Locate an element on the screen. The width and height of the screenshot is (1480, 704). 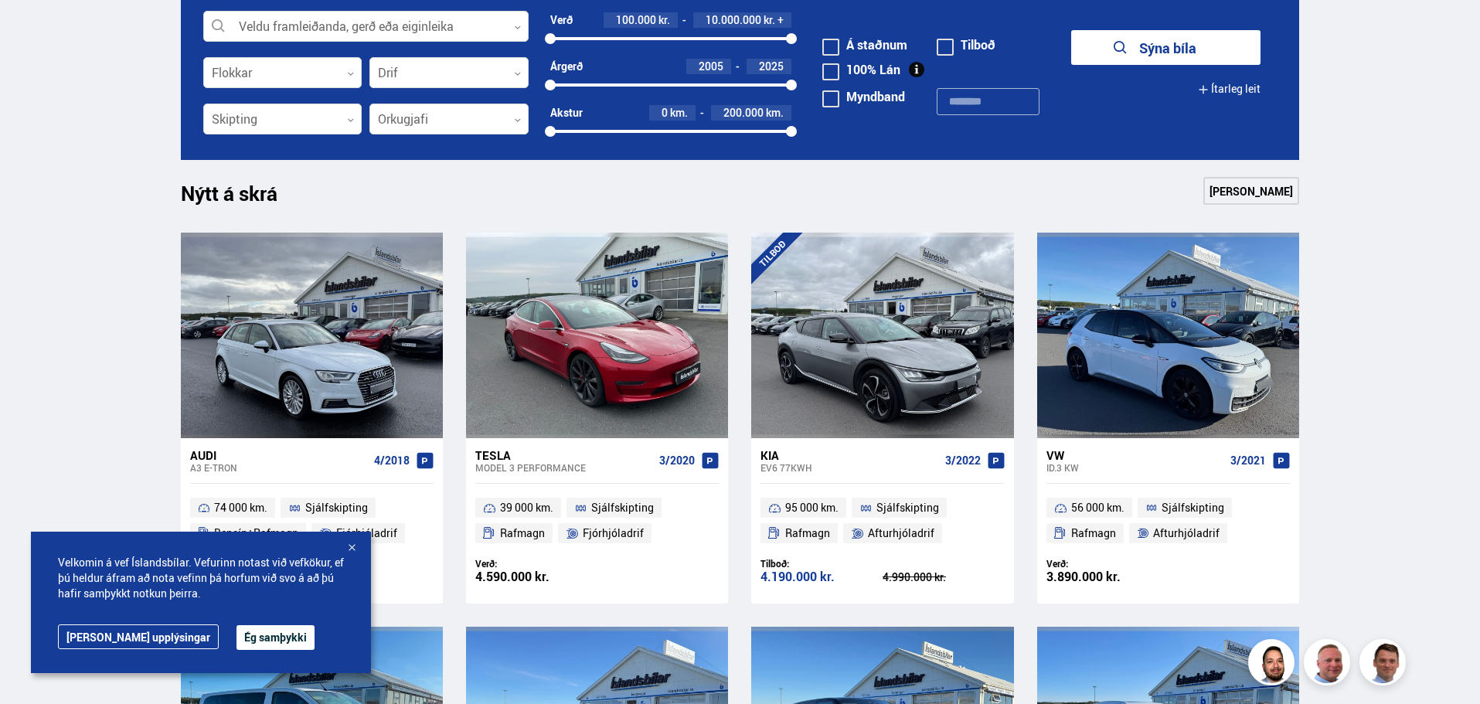
div: Model 3 PERFORMANCE is located at coordinates (564, 468).